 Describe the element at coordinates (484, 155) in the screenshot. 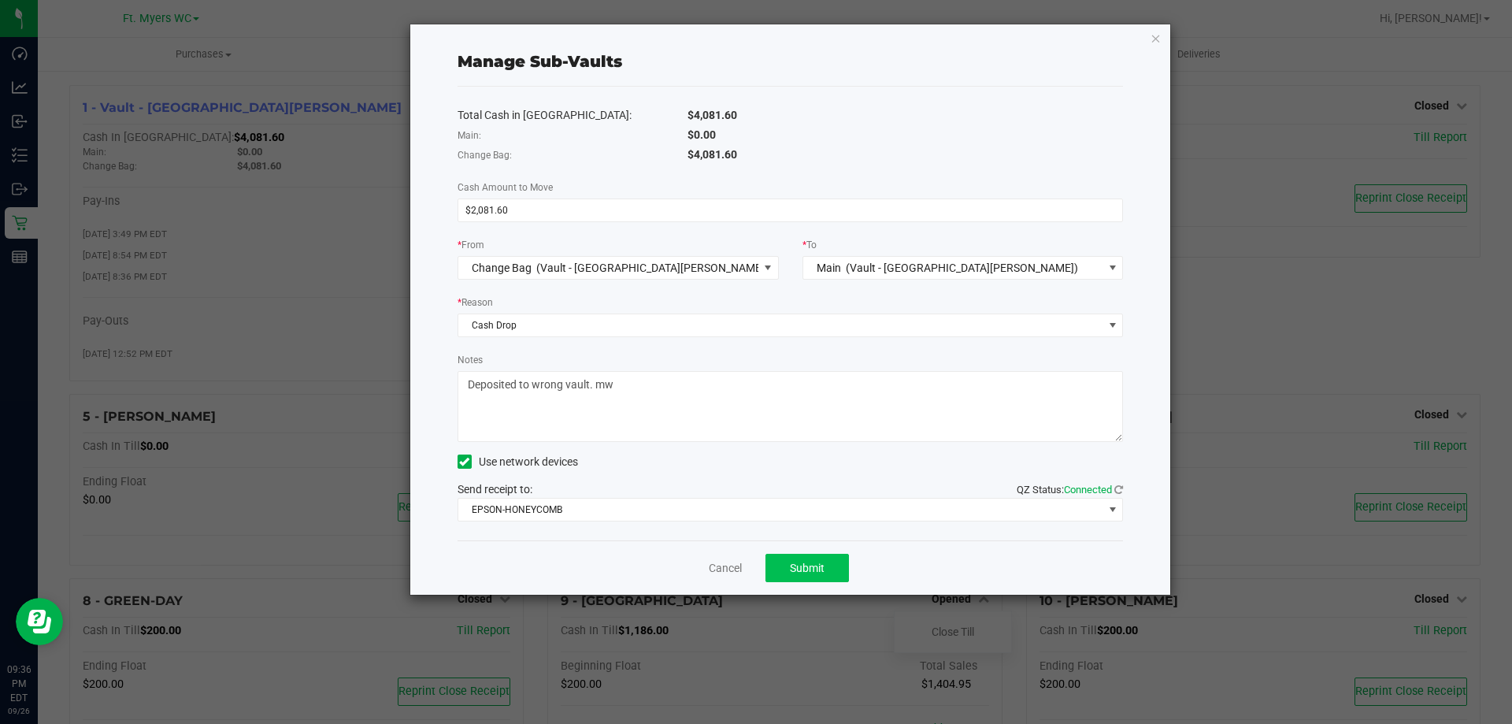

I see `span: Change Bag:` at that location.